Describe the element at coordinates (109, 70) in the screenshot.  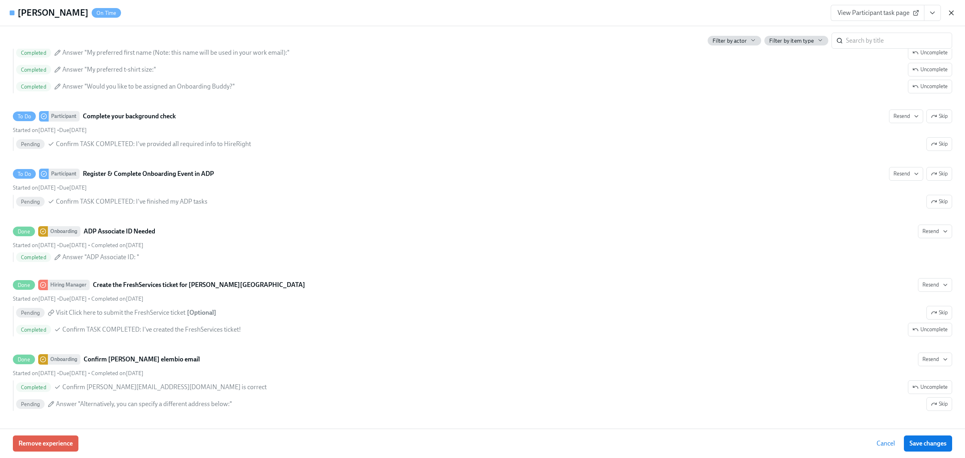
I see `span: Answer "My preferred t-shirt size:"` at that location.